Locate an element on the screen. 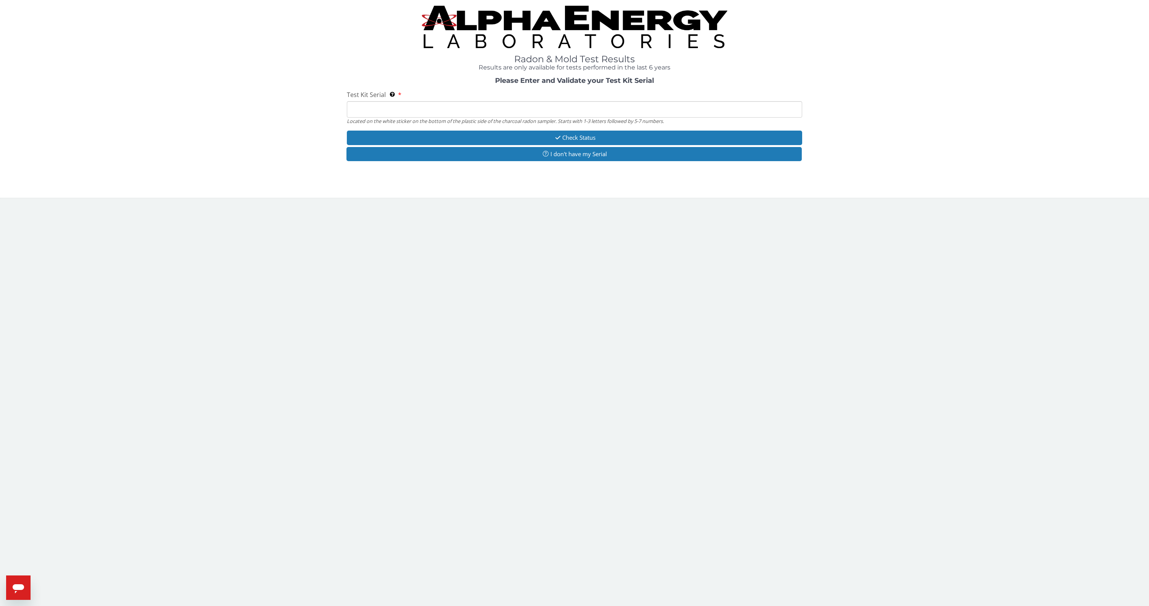 This screenshot has width=1149, height=606. button: Check Status is located at coordinates (574, 138).